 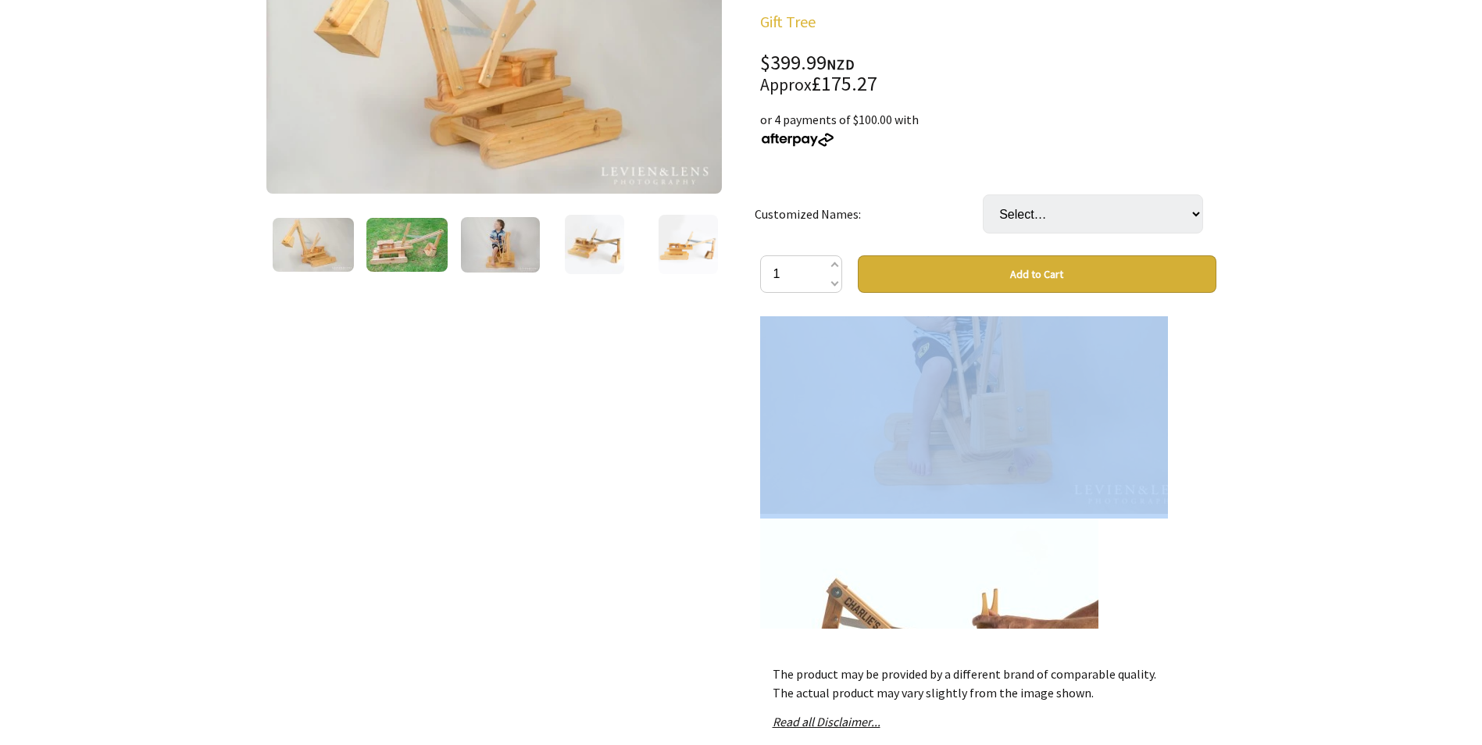 I want to click on span: NZD, so click(x=840, y=64).